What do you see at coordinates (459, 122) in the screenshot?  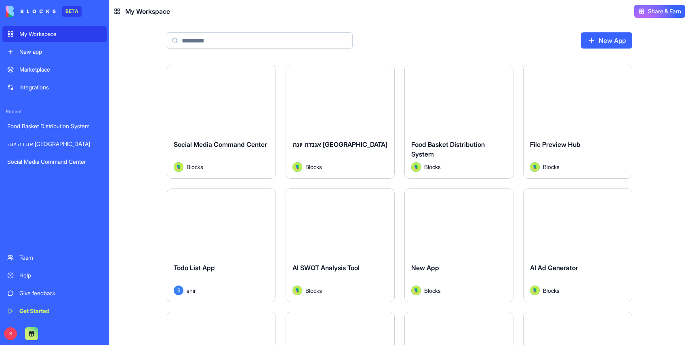 I see `a: Food Basket Distribution SystemAvatarBlocks` at bounding box center [459, 122].